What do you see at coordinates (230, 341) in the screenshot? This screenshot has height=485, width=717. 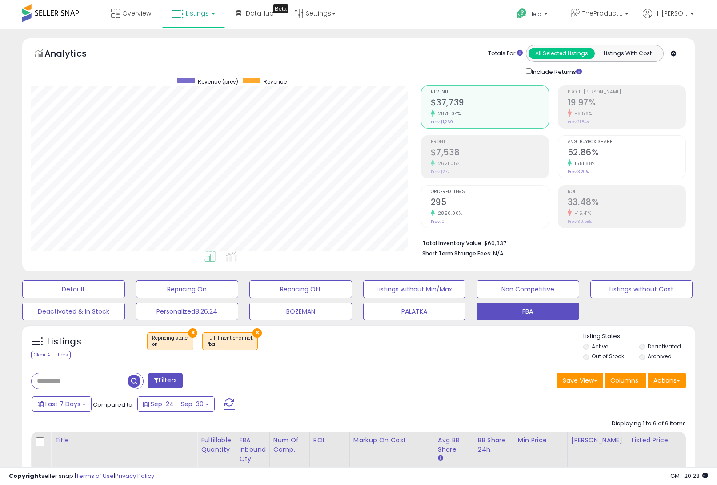 I see `span: Fulfillment channel :` at bounding box center [230, 341].